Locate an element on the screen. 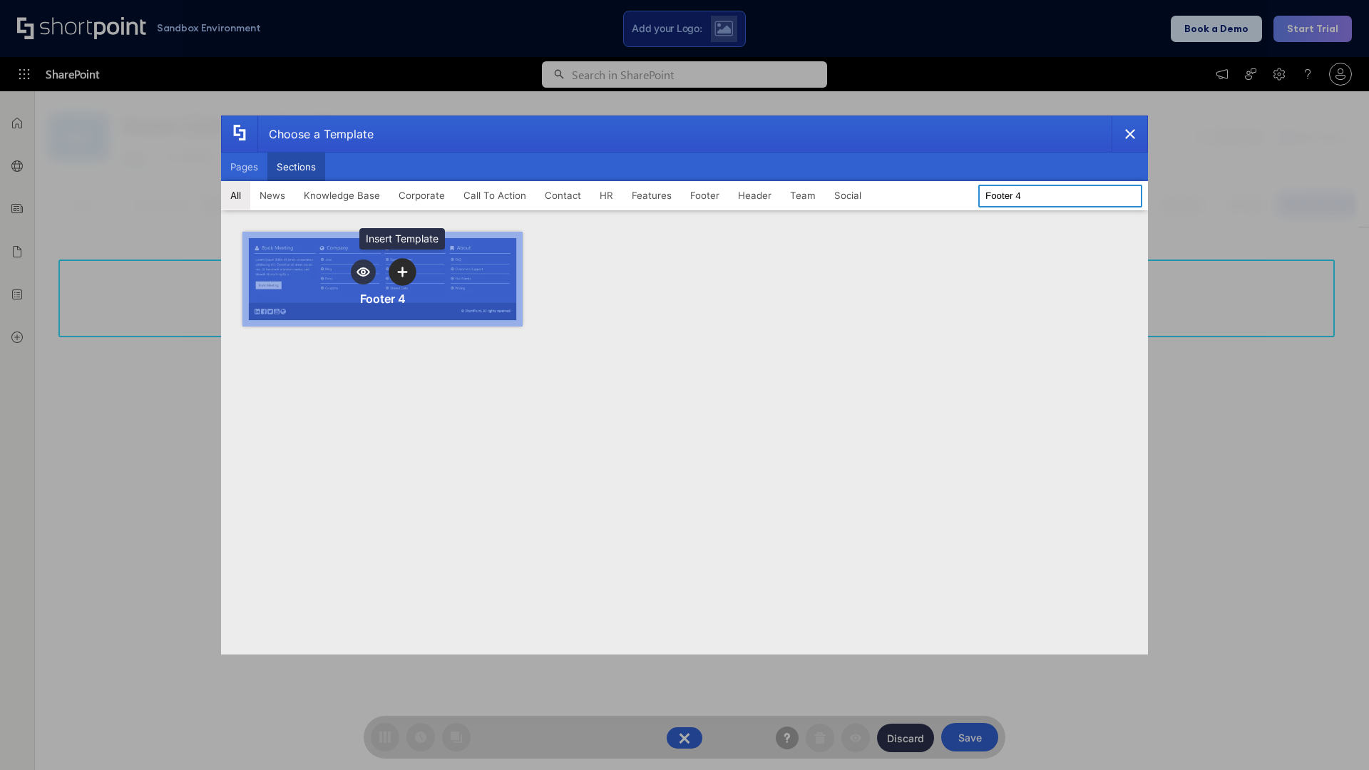  button: Team is located at coordinates (803, 195).